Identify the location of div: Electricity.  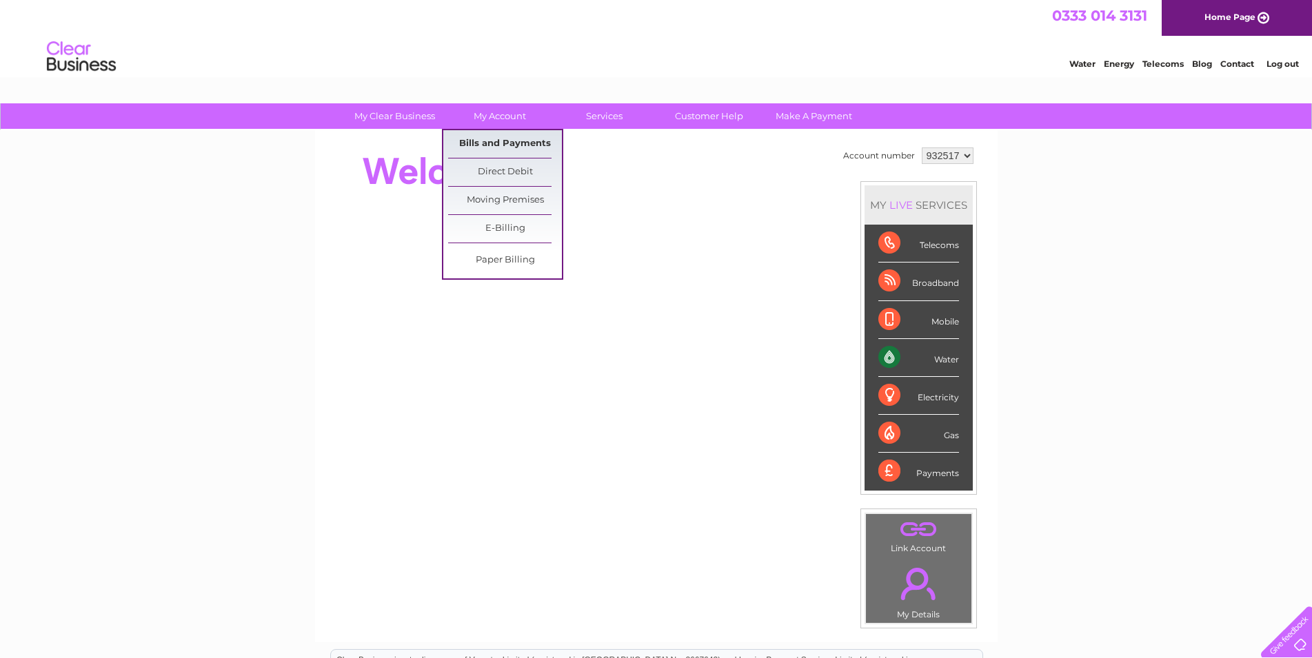
(918, 396).